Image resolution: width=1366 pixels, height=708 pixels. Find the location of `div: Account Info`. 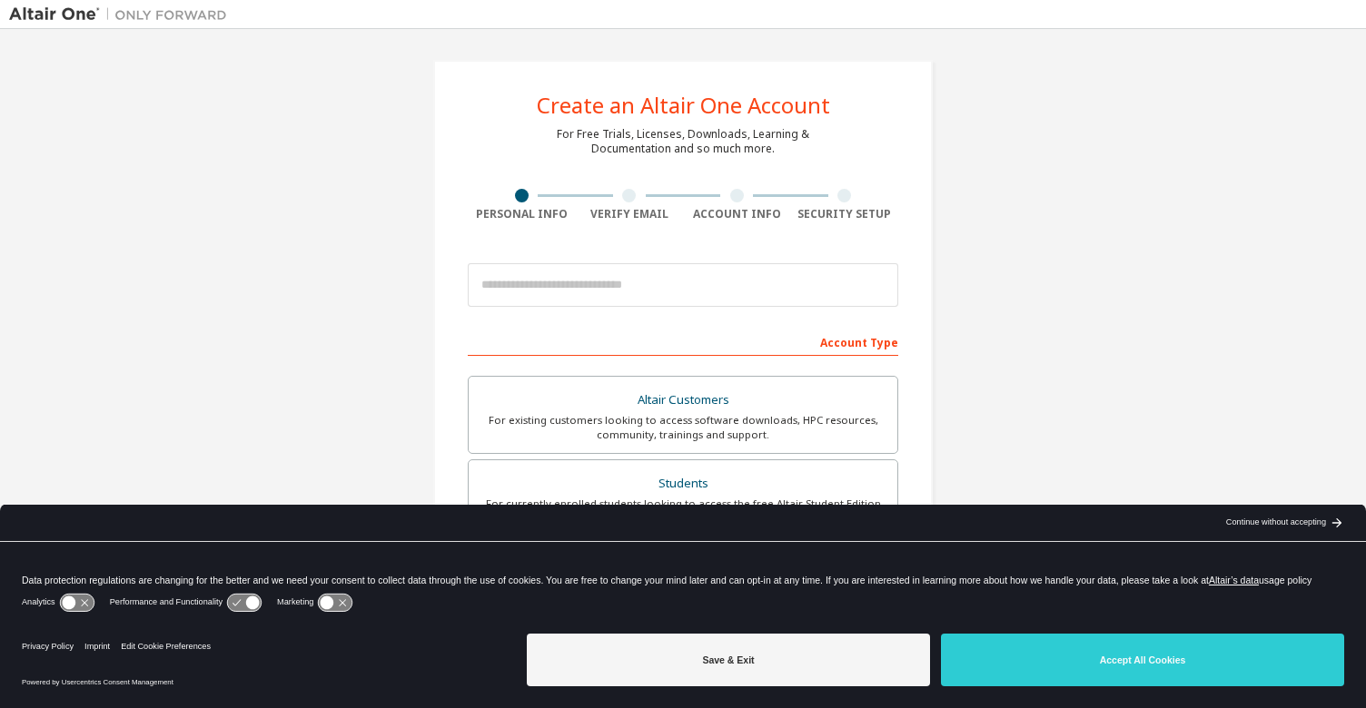

div: Account Info is located at coordinates (737, 214).